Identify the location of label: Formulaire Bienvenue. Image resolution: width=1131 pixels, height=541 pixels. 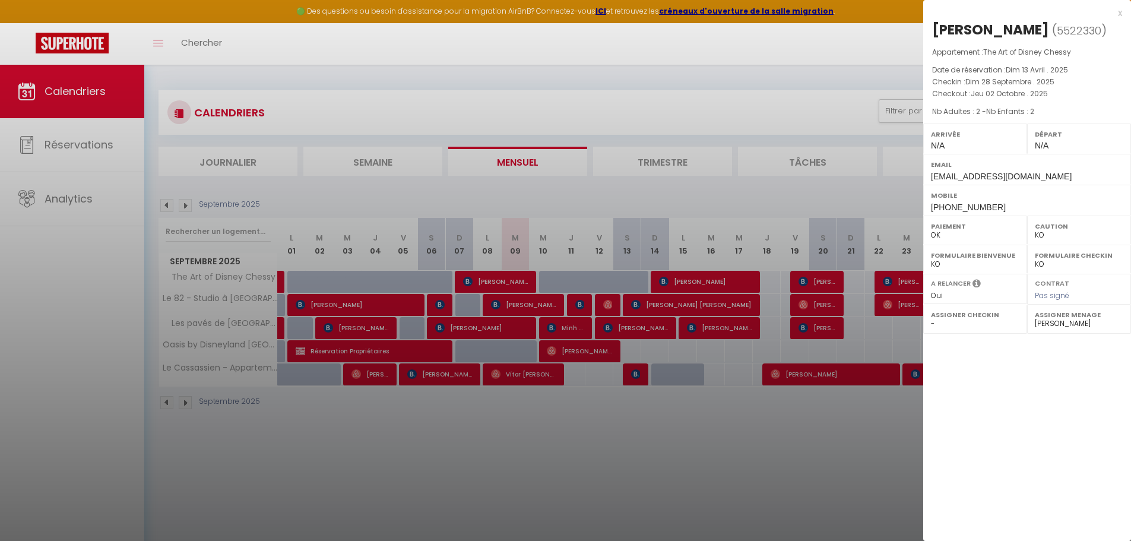
(975, 255).